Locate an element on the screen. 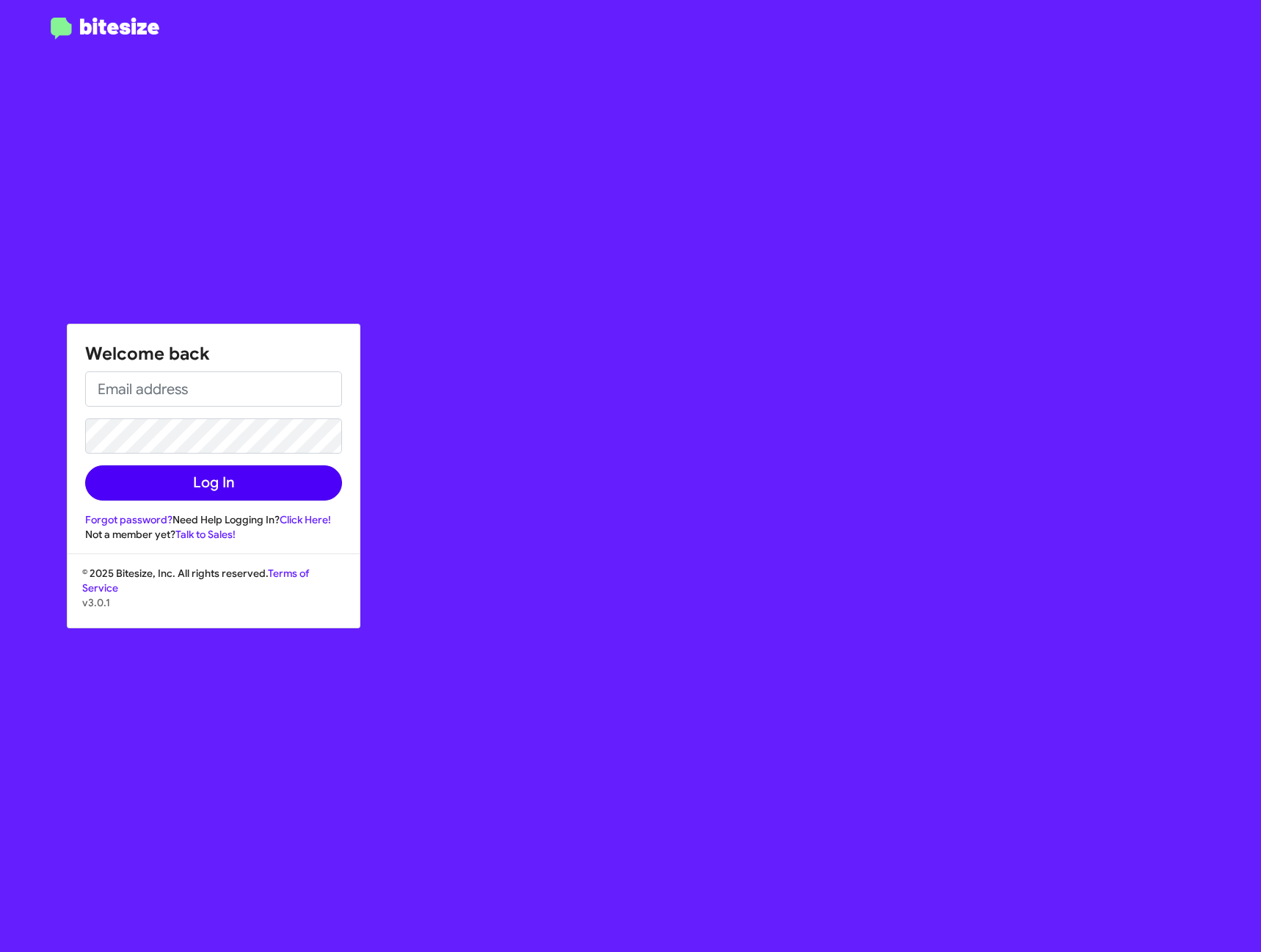 This screenshot has height=952, width=1261. div: Need Help Logging In? is located at coordinates (214, 520).